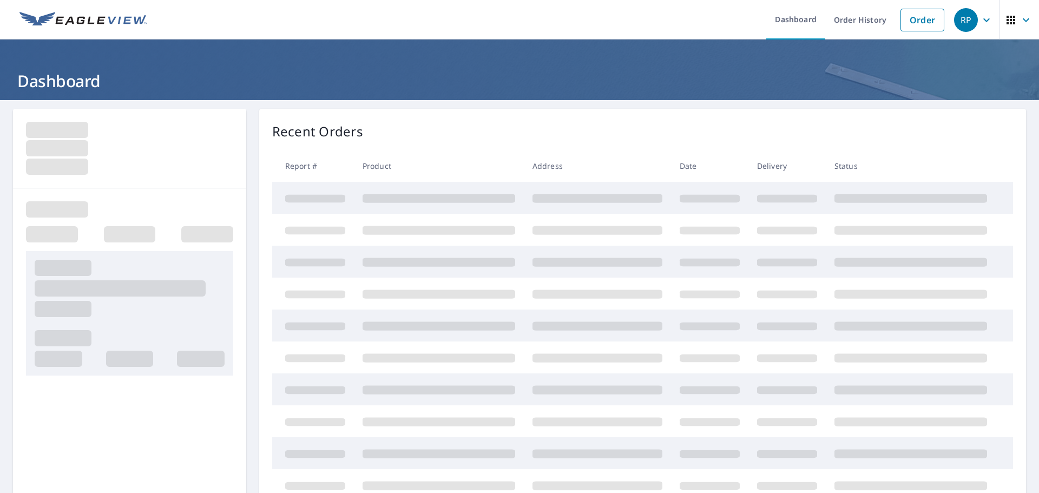 This screenshot has width=1039, height=493. What do you see at coordinates (911, 166) in the screenshot?
I see `th: Status` at bounding box center [911, 166].